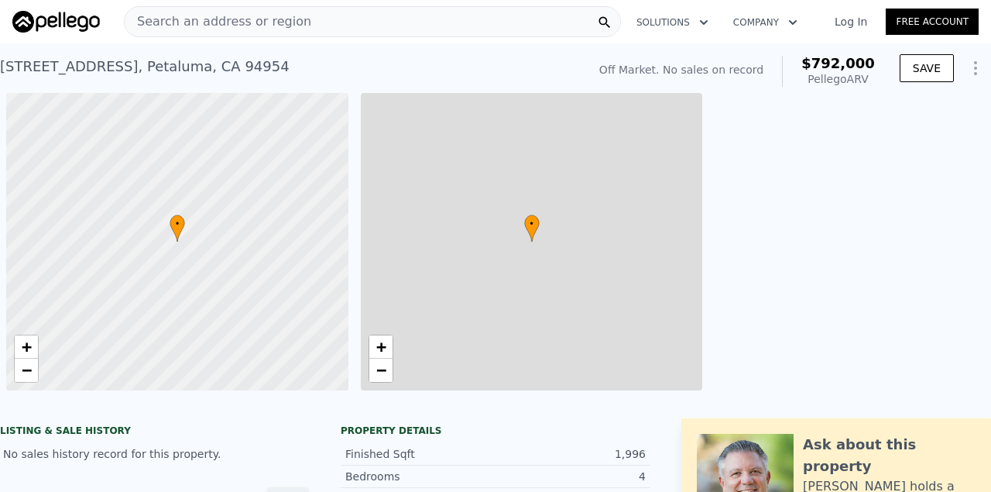 The height and width of the screenshot is (492, 991). What do you see at coordinates (975, 68) in the screenshot?
I see `button: Show Options` at bounding box center [975, 68].